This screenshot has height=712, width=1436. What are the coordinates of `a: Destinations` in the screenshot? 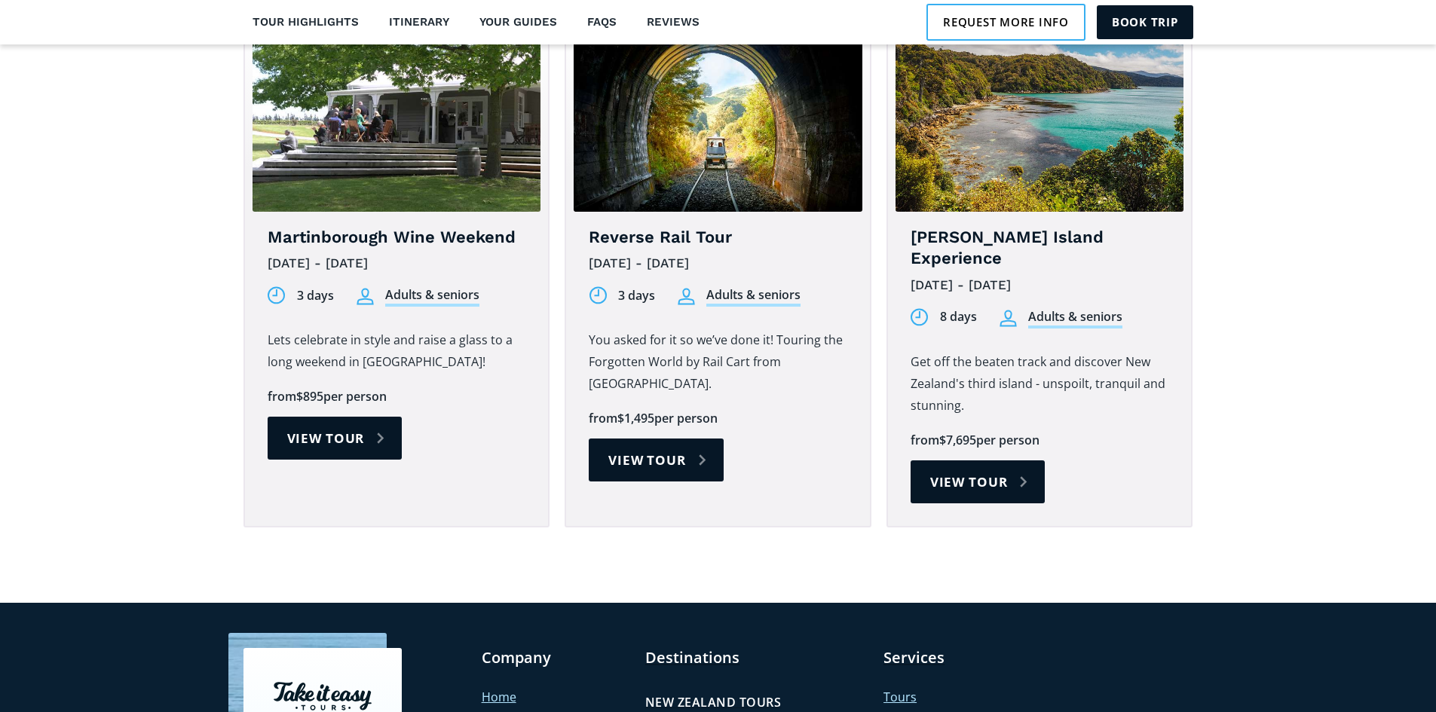 It's located at (692, 658).